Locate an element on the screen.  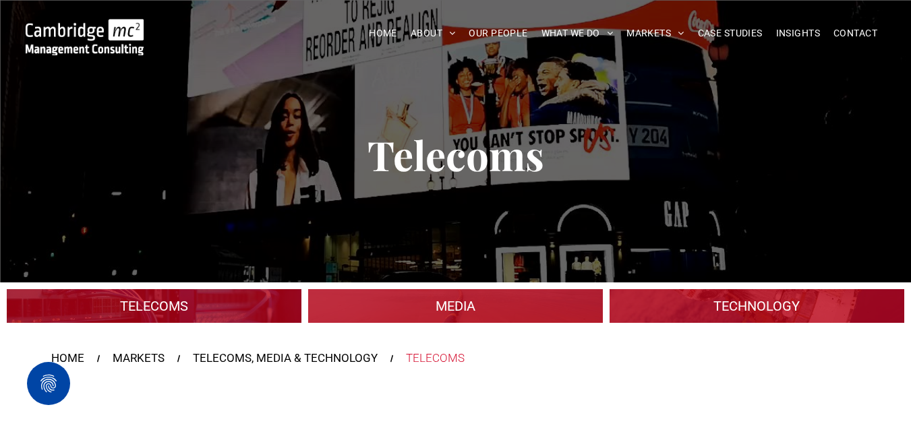
a: An industrial plant is located at coordinates (154, 306).